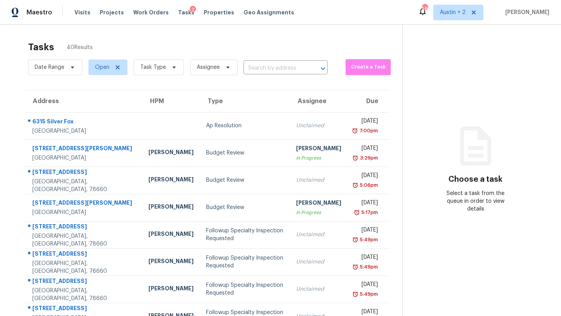 This screenshot has height=316, width=561. What do you see at coordinates (475, 179) in the screenshot?
I see `h3: Choose a task` at bounding box center [475, 179].